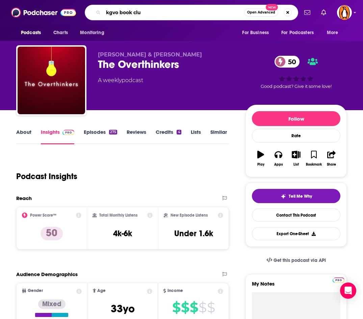 The image size is (363, 319). I want to click on span: 50, so click(291, 62).